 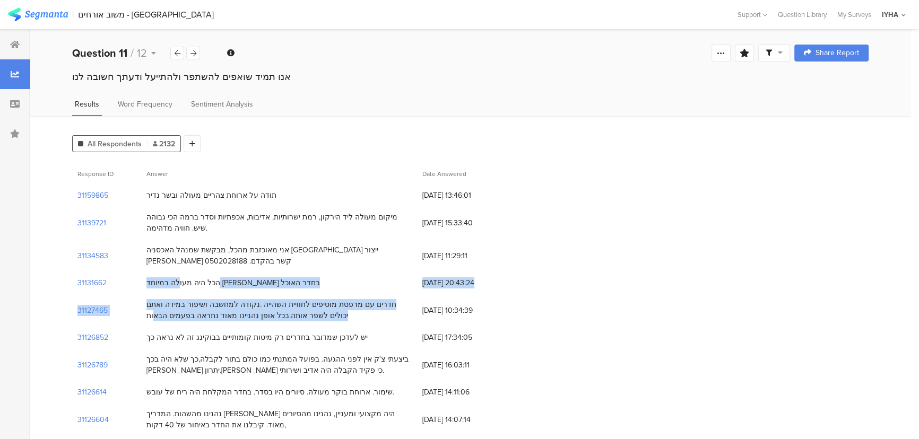 I want to click on section: 31127465, so click(x=92, y=310).